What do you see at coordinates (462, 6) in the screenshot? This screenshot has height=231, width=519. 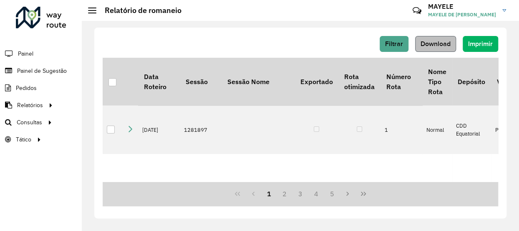 I see `h3: MAYELE` at bounding box center [462, 6].